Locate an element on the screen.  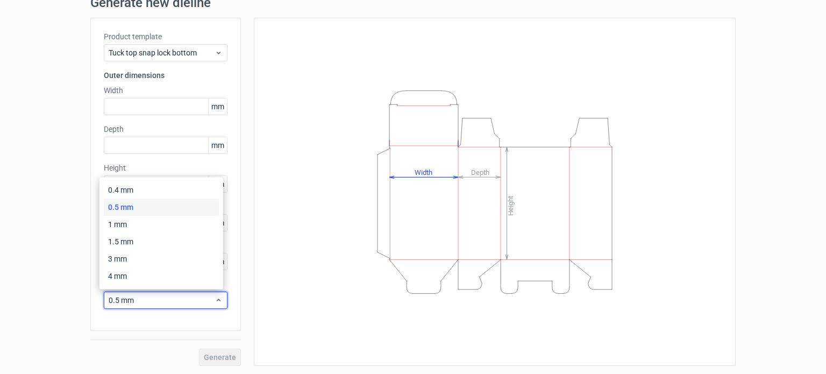
div: 0.5 mm is located at coordinates (161, 207).